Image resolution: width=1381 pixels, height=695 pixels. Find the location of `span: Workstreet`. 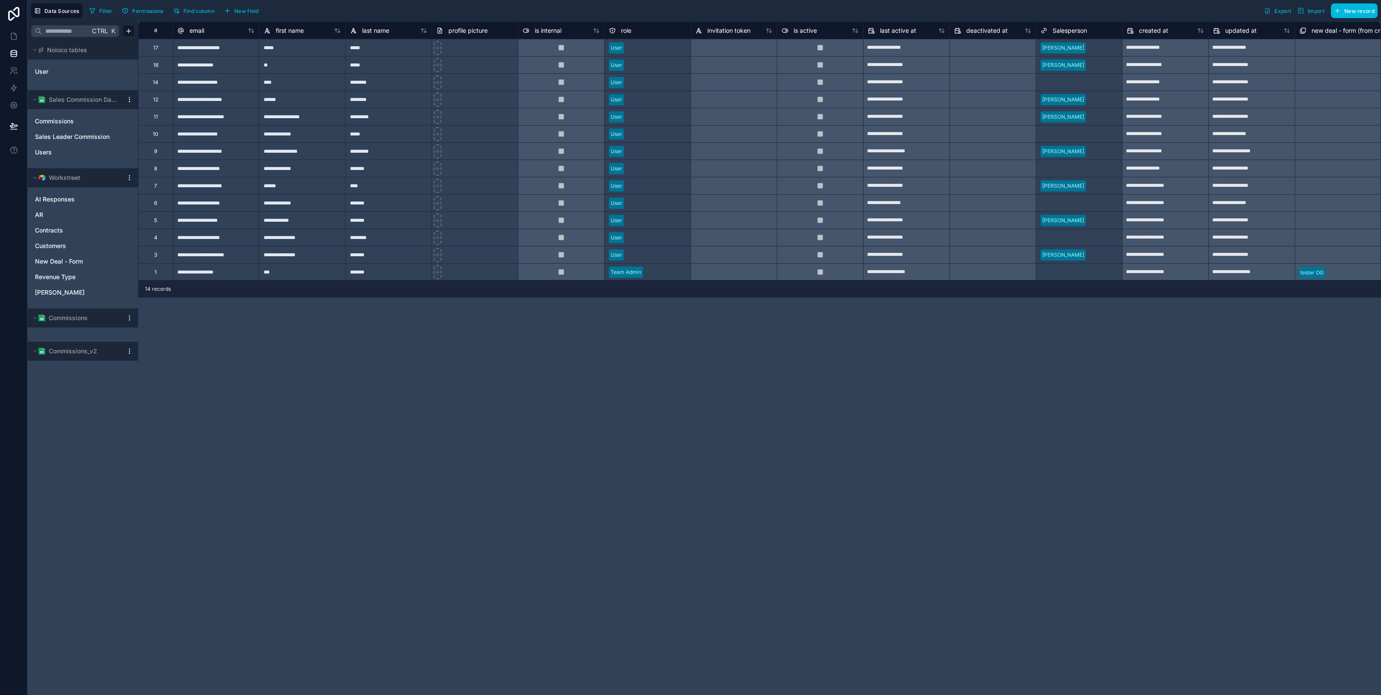

span: Workstreet is located at coordinates (64, 178).